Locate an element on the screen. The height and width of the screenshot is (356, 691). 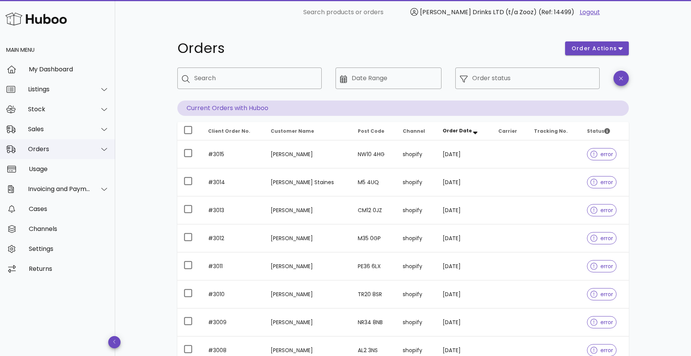
td: TR20 8SR is located at coordinates (374, 294).